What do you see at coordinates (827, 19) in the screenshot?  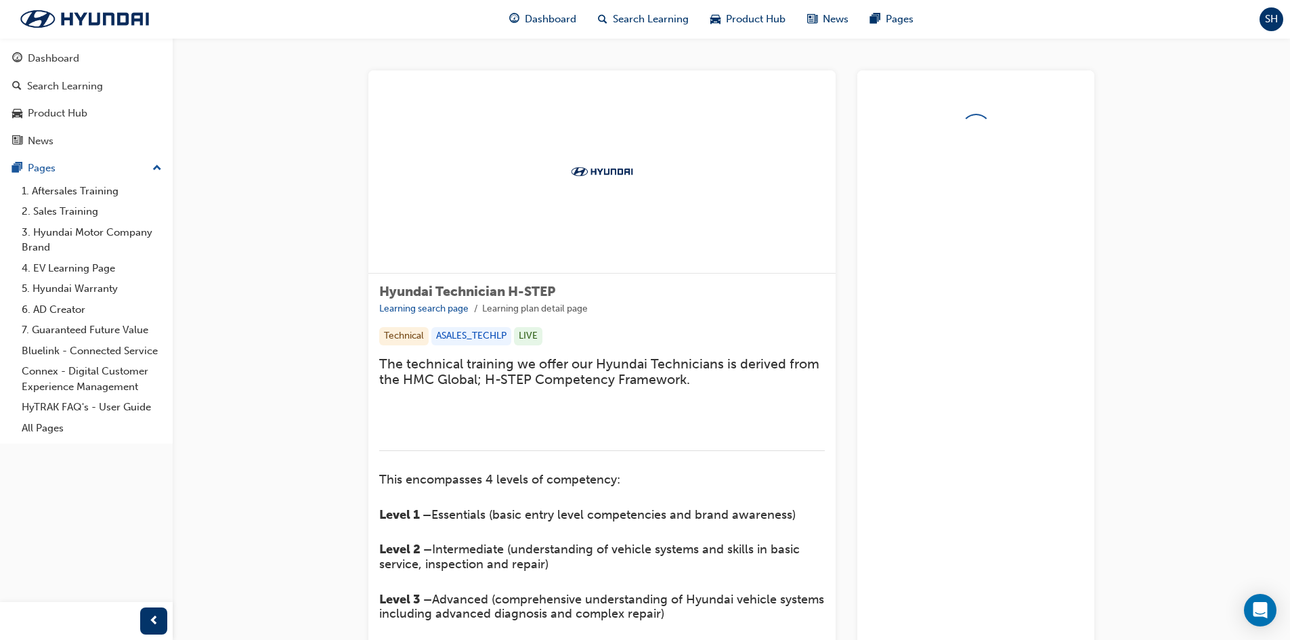 I see `a: news-iconNews` at bounding box center [827, 19].